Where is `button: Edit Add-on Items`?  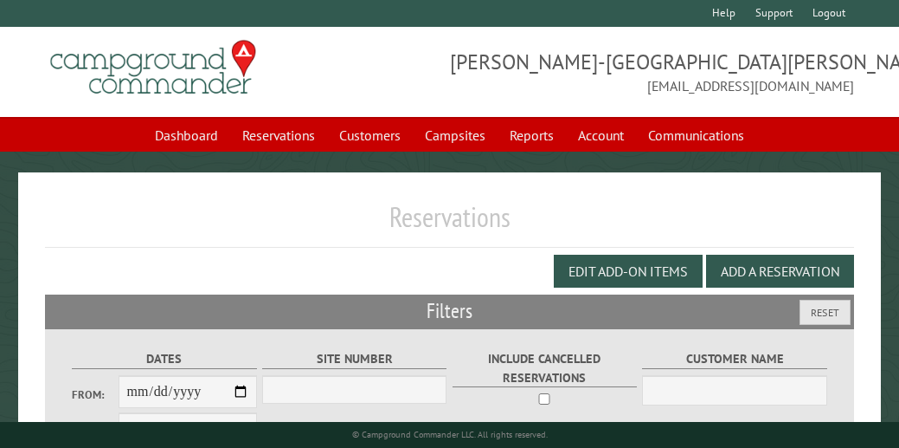 button: Edit Add-on Items is located at coordinates (628, 271).